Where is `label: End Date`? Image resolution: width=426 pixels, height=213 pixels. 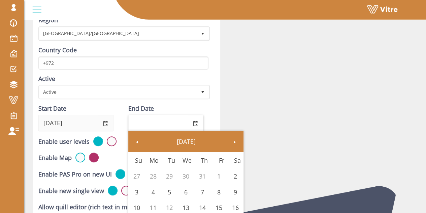
label: End Date is located at coordinates (141, 109).